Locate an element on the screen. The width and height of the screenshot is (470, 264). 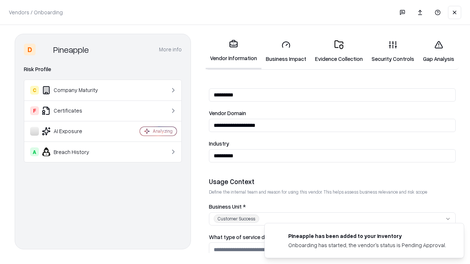
div: Pineapple is located at coordinates (71, 50).